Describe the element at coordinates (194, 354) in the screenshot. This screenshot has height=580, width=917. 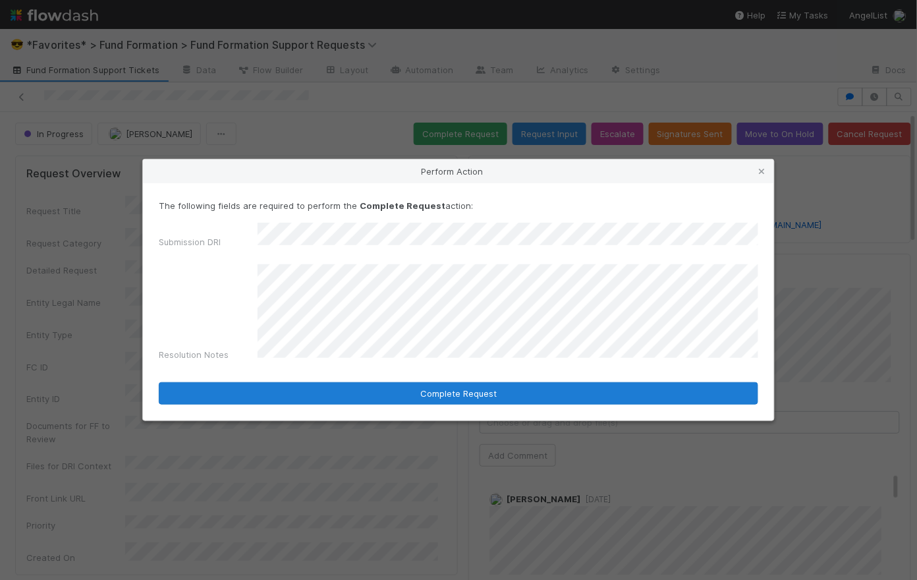
I see `label: Resolution Notes` at that location.